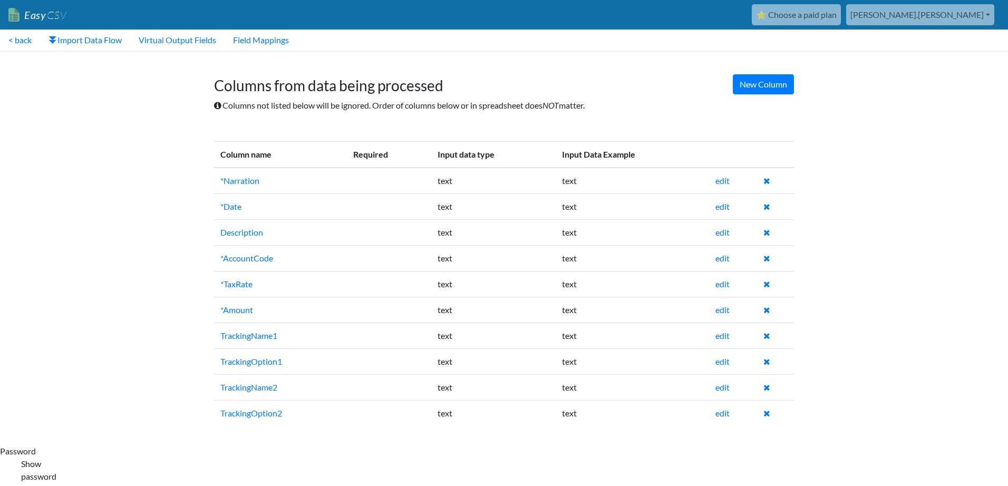  What do you see at coordinates (237, 309) in the screenshot?
I see `a: *Amount` at bounding box center [237, 309].